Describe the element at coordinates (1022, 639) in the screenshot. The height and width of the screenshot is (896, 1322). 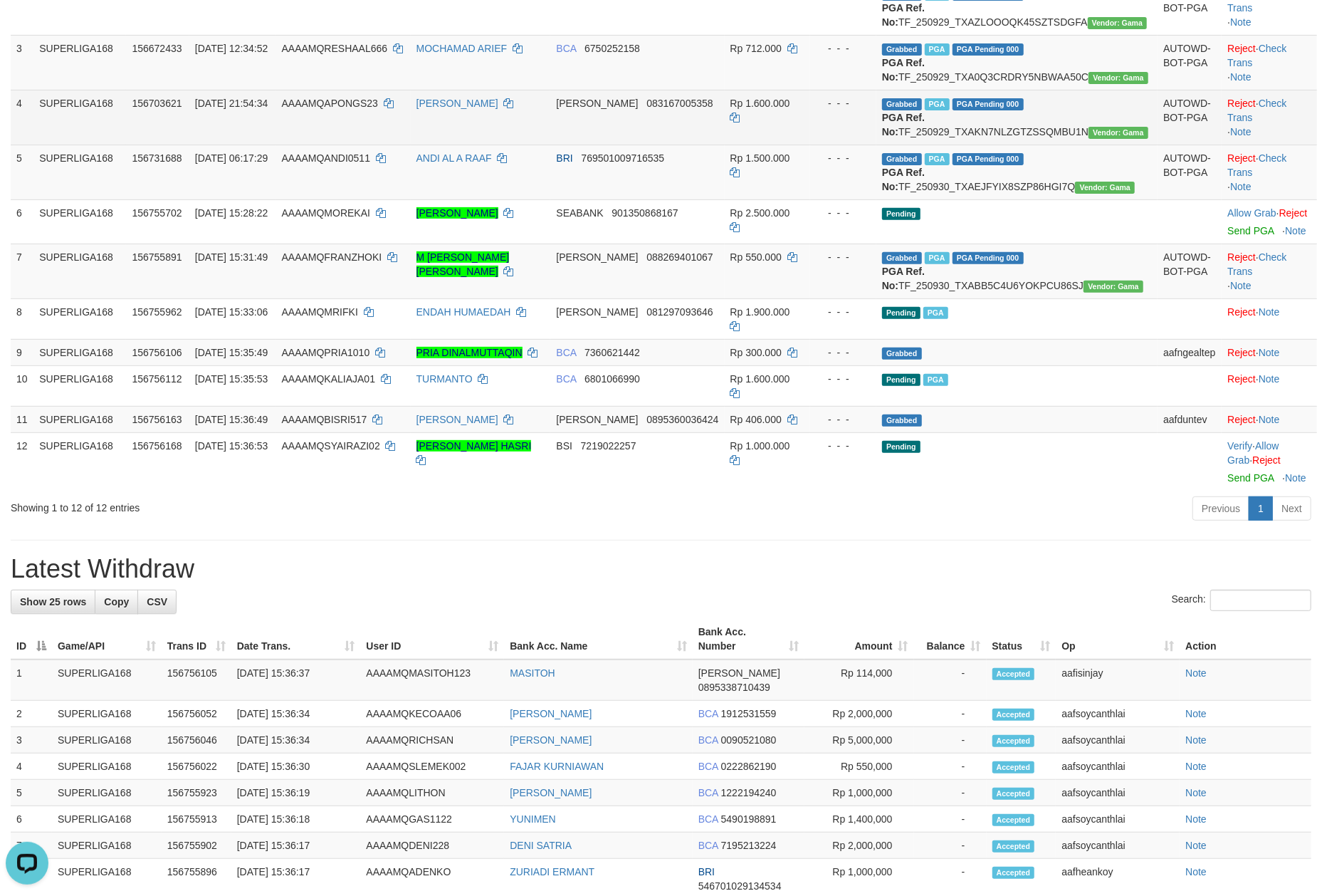
I see `th: Status: activate to sort column ascending` at that location.